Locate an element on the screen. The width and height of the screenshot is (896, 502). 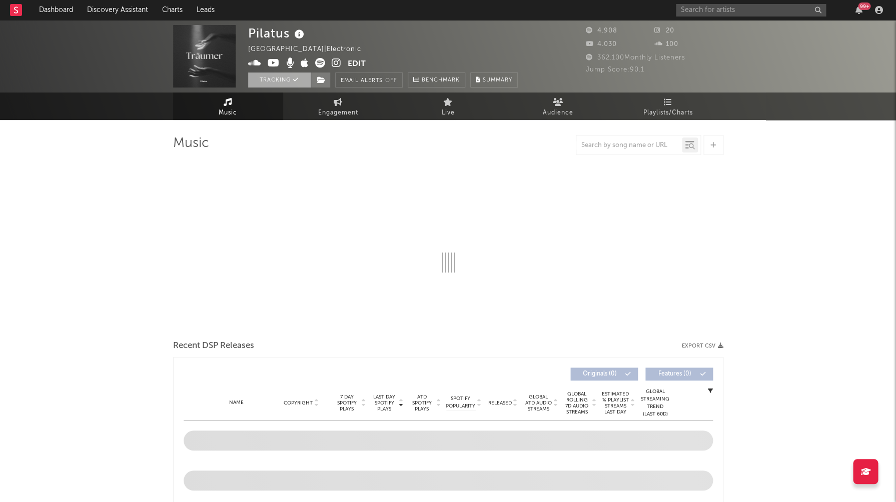
button: 99+ is located at coordinates (859, 10).